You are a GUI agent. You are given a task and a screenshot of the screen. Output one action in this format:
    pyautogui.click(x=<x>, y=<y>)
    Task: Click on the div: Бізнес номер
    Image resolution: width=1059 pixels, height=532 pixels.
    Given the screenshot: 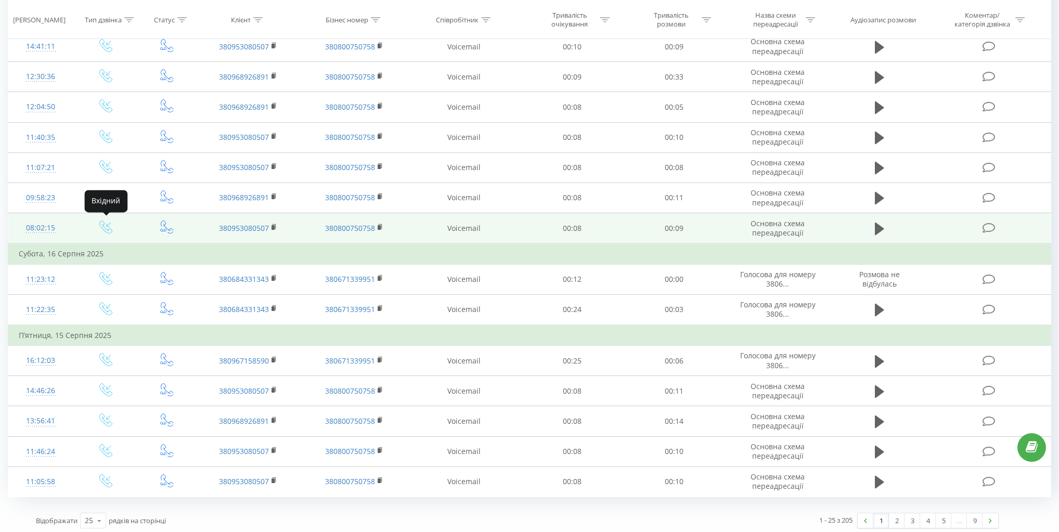 What is the action you would take?
    pyautogui.click(x=347, y=19)
    